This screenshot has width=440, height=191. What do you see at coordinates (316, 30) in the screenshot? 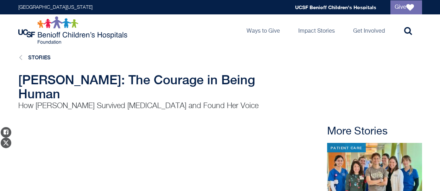
I see `a: Impact Stories` at bounding box center [316, 30].